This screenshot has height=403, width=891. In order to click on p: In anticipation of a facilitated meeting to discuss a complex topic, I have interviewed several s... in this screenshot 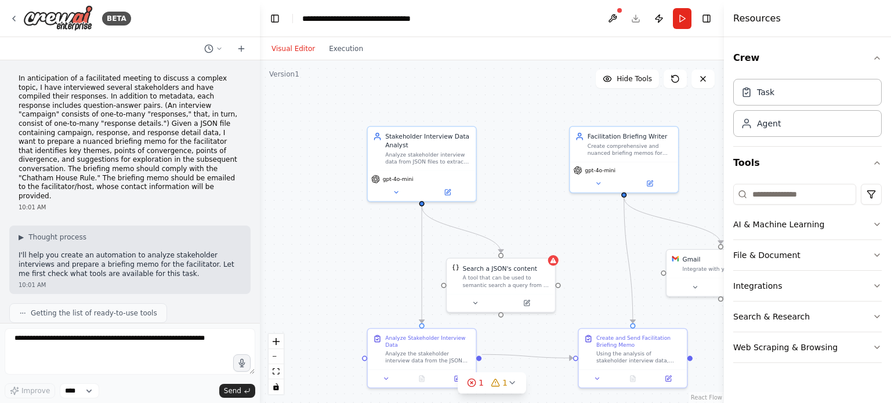, I will do `click(130, 137)`.